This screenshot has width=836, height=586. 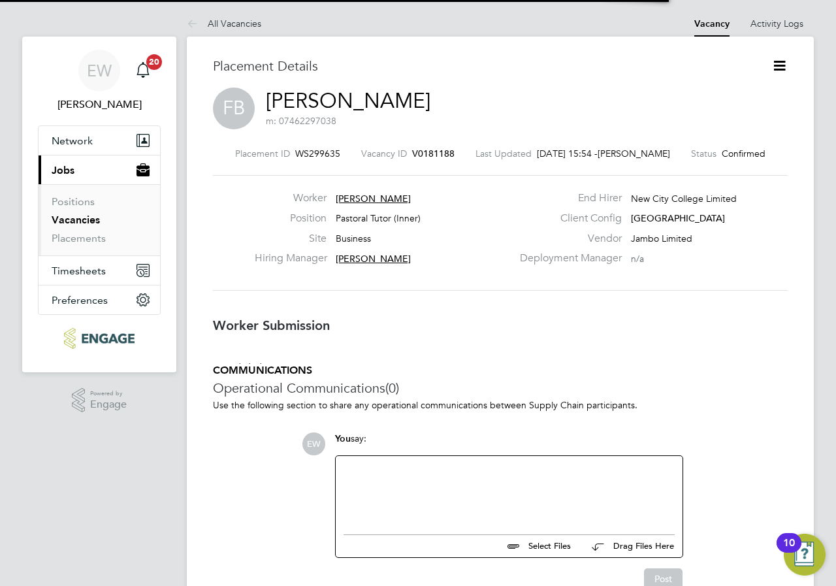 I want to click on label: Position, so click(x=291, y=218).